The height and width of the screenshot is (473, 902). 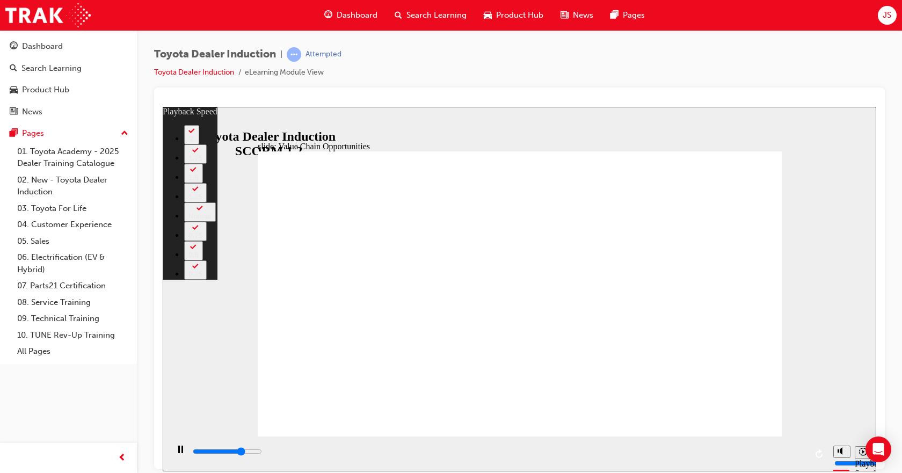 I want to click on a: pages-iconPages, so click(x=628, y=15).